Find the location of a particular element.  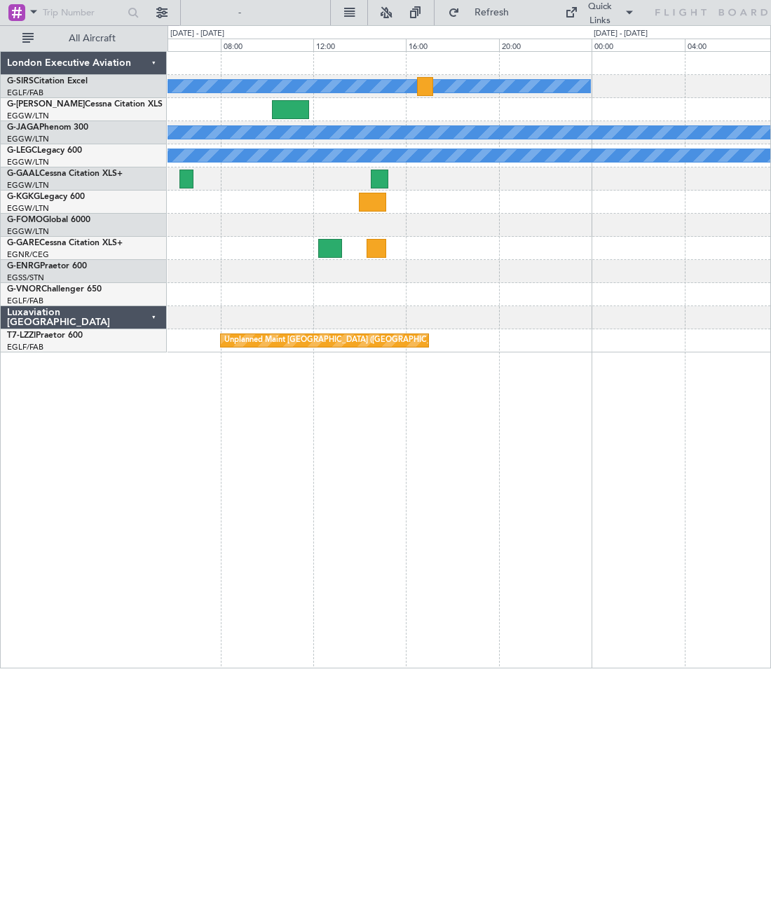

div: 20:00 is located at coordinates (545, 45).